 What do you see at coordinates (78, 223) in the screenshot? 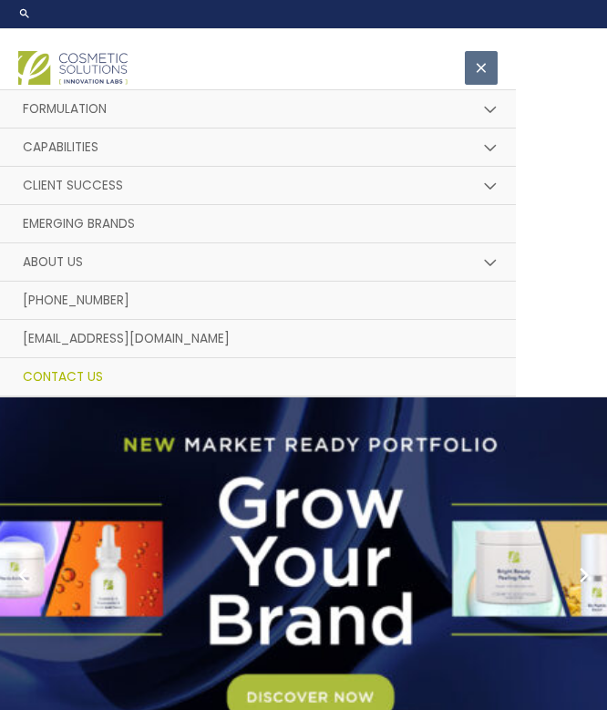
I see `span: Emerging Brands` at bounding box center [78, 223].